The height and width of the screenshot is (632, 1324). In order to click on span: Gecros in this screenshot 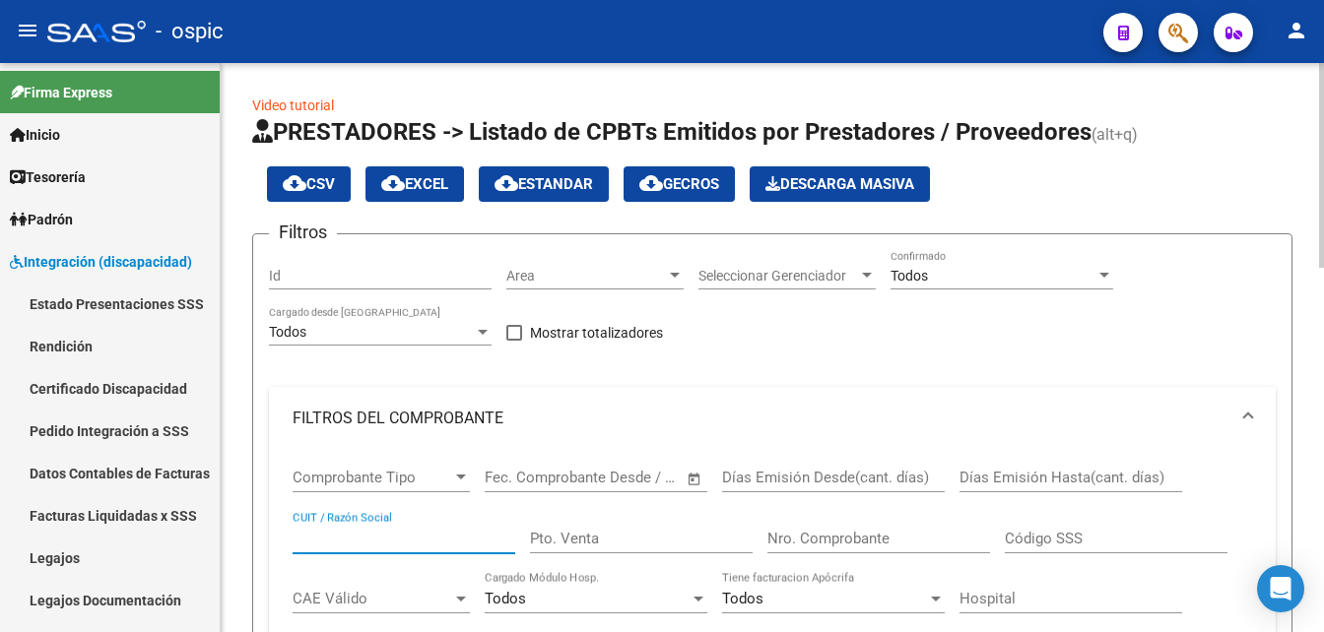, I will do `click(679, 184)`.